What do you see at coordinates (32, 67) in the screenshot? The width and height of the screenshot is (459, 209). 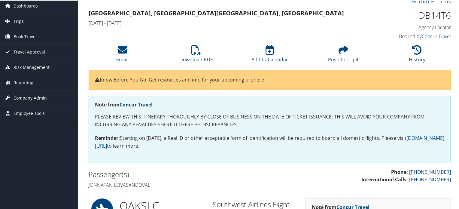 I see `span: Risk Management` at bounding box center [32, 67].